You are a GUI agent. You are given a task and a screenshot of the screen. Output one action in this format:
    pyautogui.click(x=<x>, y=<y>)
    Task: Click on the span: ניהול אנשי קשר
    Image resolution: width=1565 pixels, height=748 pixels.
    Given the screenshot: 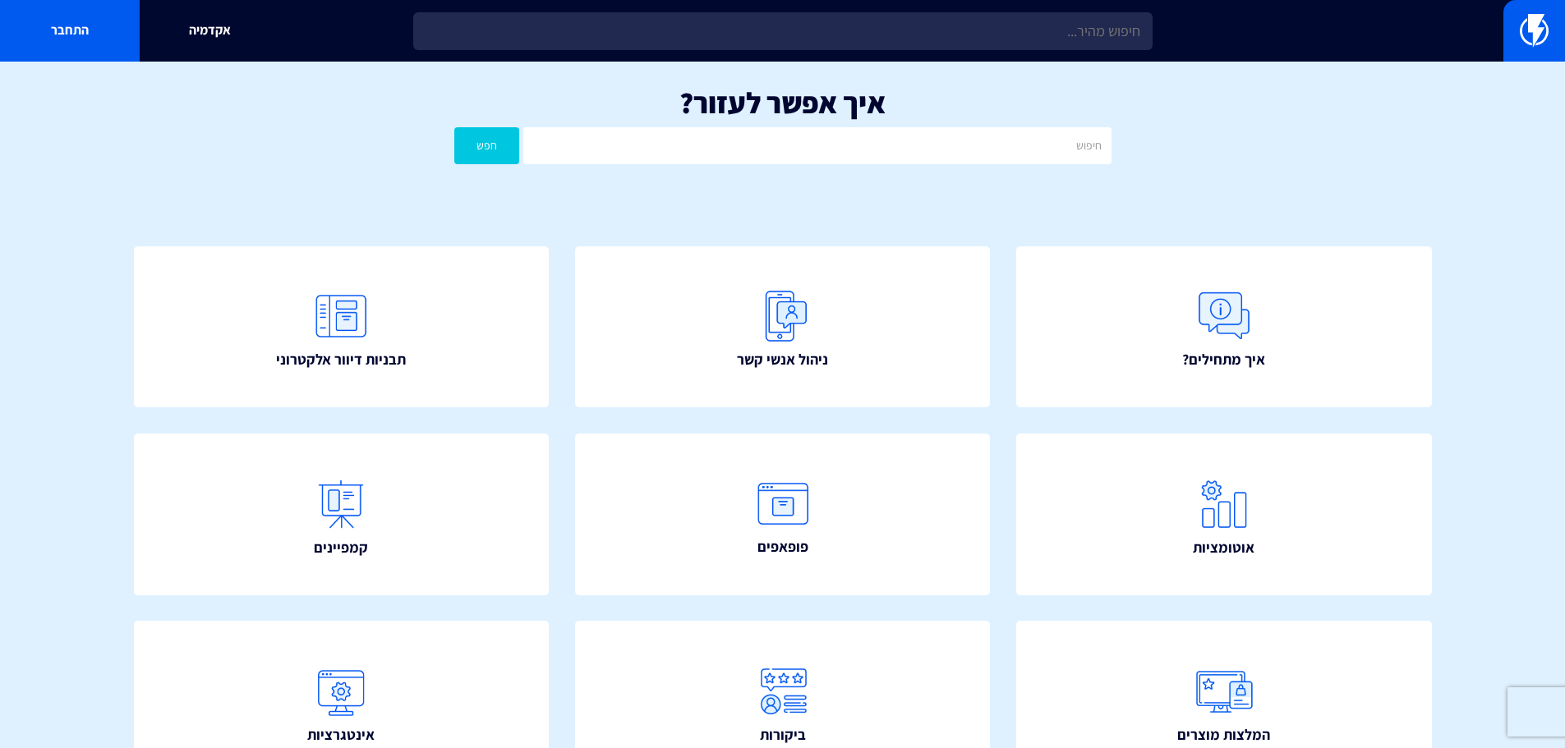 What is the action you would take?
    pyautogui.click(x=782, y=360)
    